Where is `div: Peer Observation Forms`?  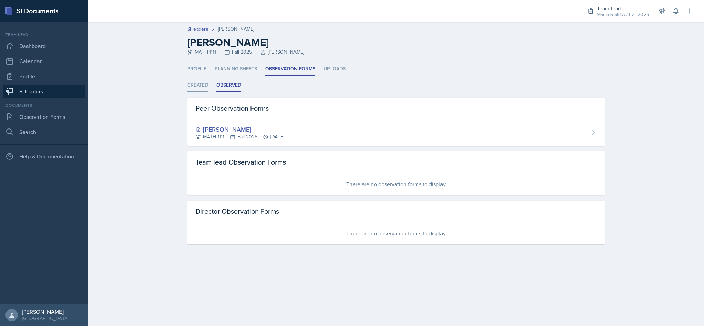
div: Peer Observation Forms is located at coordinates (396, 108).